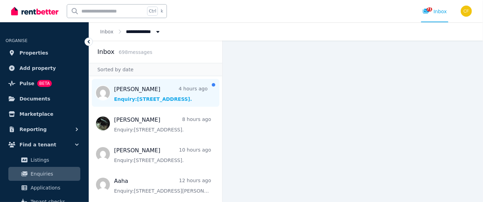  I want to click on span: 71, so click(430, 9).